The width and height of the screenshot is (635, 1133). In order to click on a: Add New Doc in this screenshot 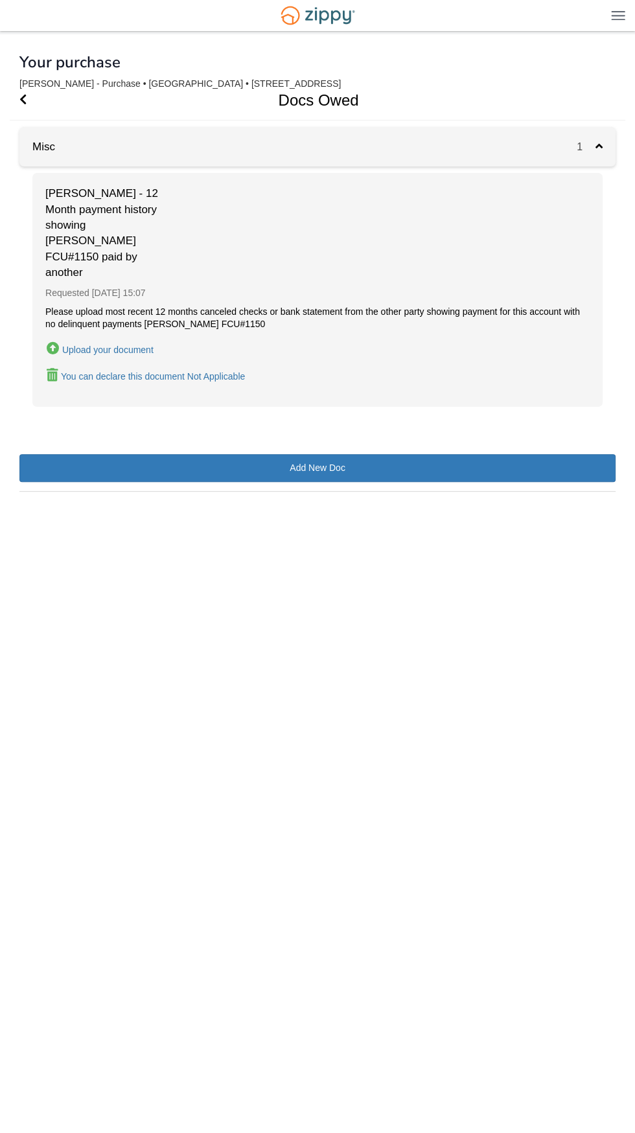, I will do `click(317, 468)`.